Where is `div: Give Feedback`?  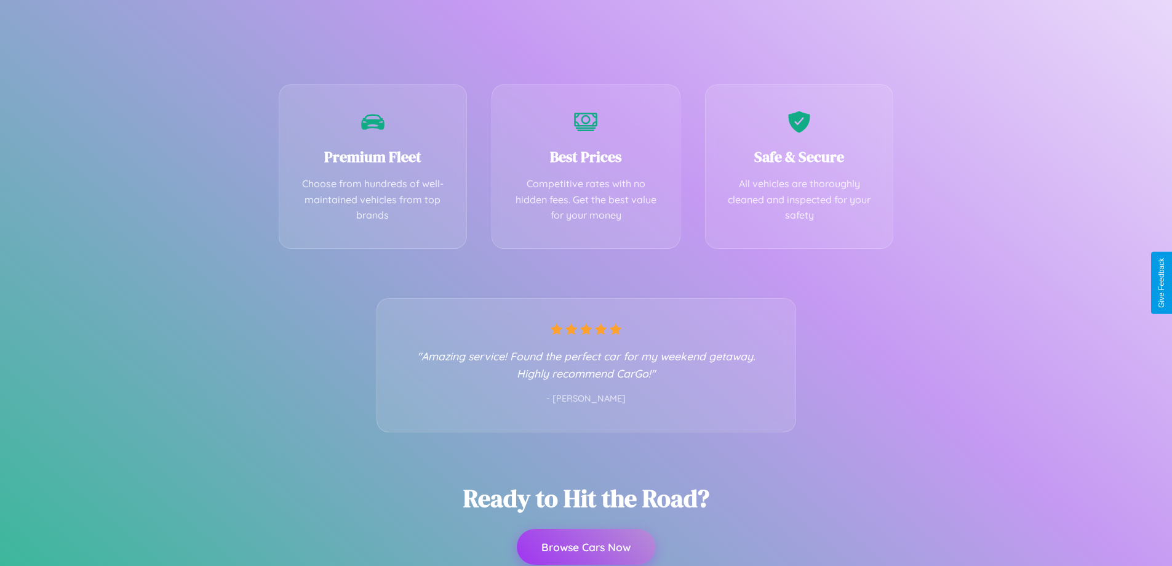 div: Give Feedback is located at coordinates (1162, 282).